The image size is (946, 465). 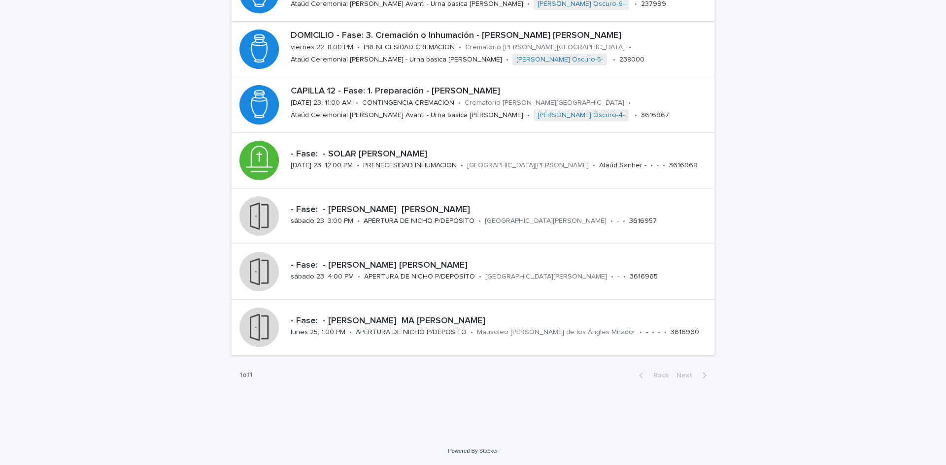 I want to click on p: 3616965, so click(x=643, y=277).